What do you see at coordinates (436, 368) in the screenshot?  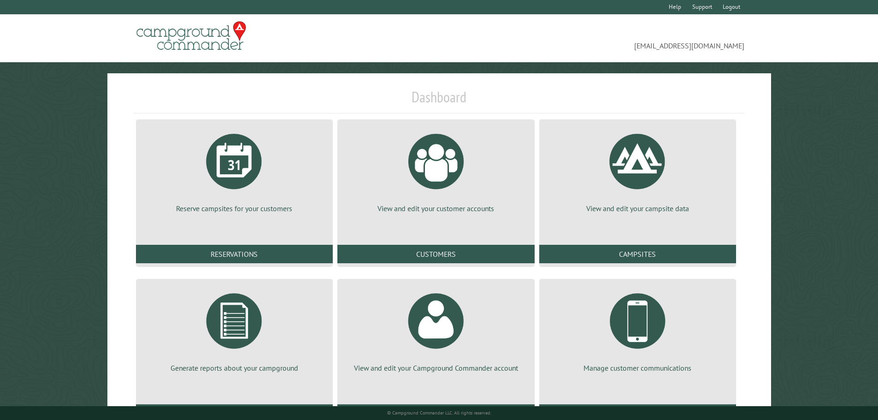 I see `p: View and edit your Campground Commander account` at bounding box center [436, 368].